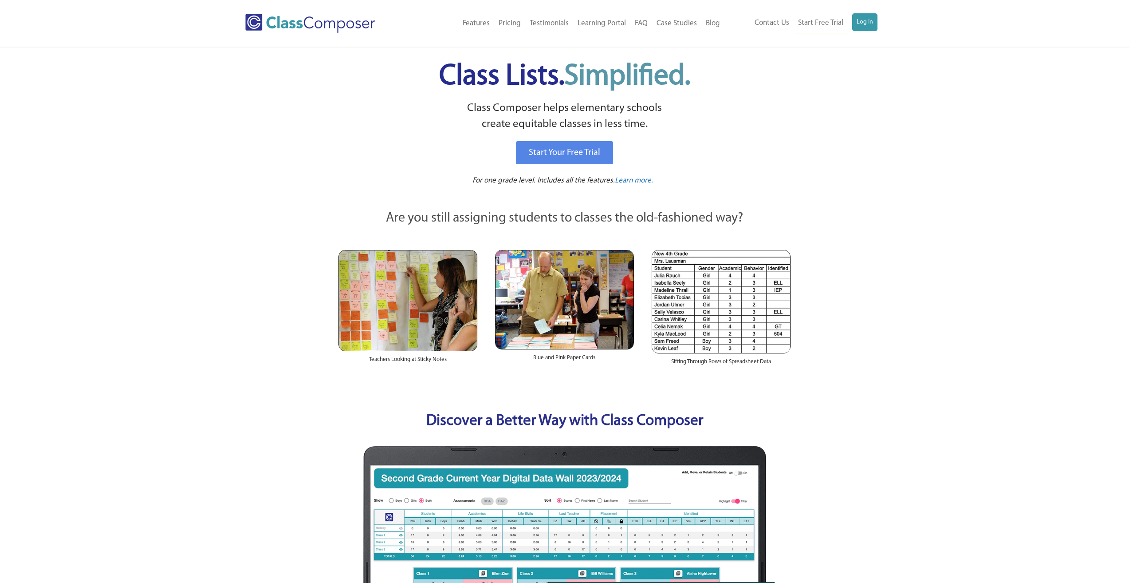 This screenshot has width=1129, height=583. What do you see at coordinates (544, 180) in the screenshot?
I see `span: For one grade level. Includes all the features.` at bounding box center [544, 180].